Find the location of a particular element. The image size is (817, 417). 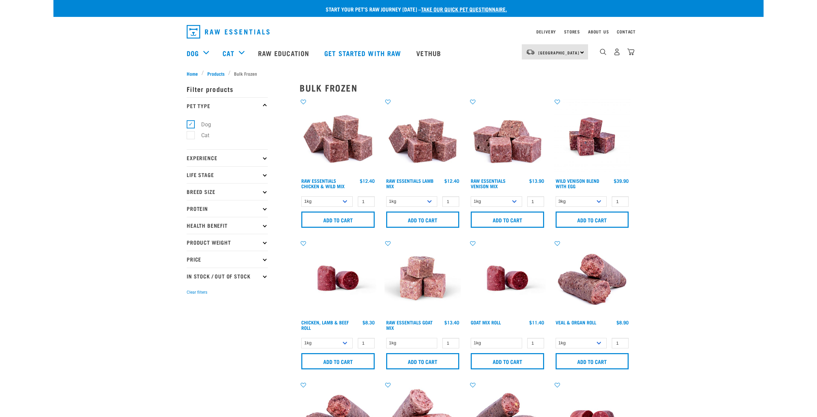

p: Price is located at coordinates (227, 259).